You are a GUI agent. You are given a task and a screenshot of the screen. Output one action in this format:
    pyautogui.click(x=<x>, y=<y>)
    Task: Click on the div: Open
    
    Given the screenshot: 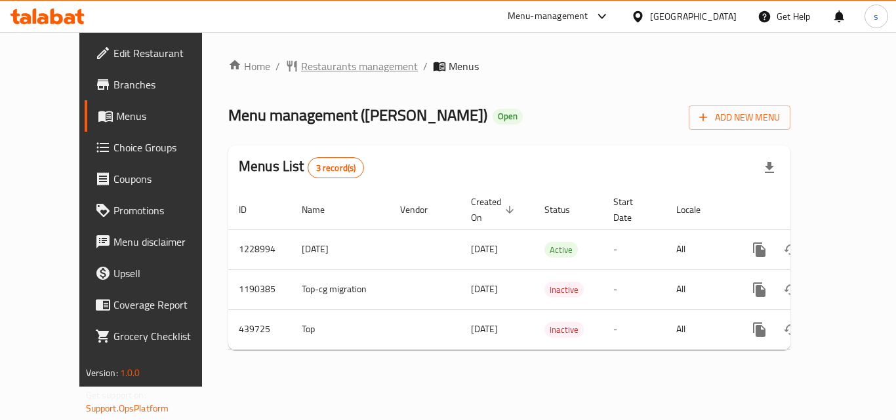 What is the action you would take?
    pyautogui.click(x=507, y=117)
    